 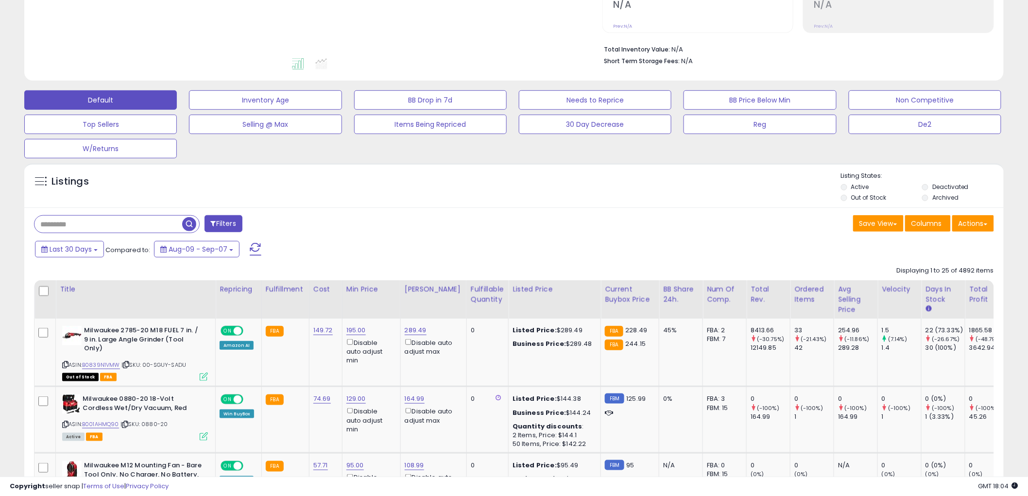 What do you see at coordinates (878, 224) in the screenshot?
I see `button: Save View` at bounding box center [878, 224].